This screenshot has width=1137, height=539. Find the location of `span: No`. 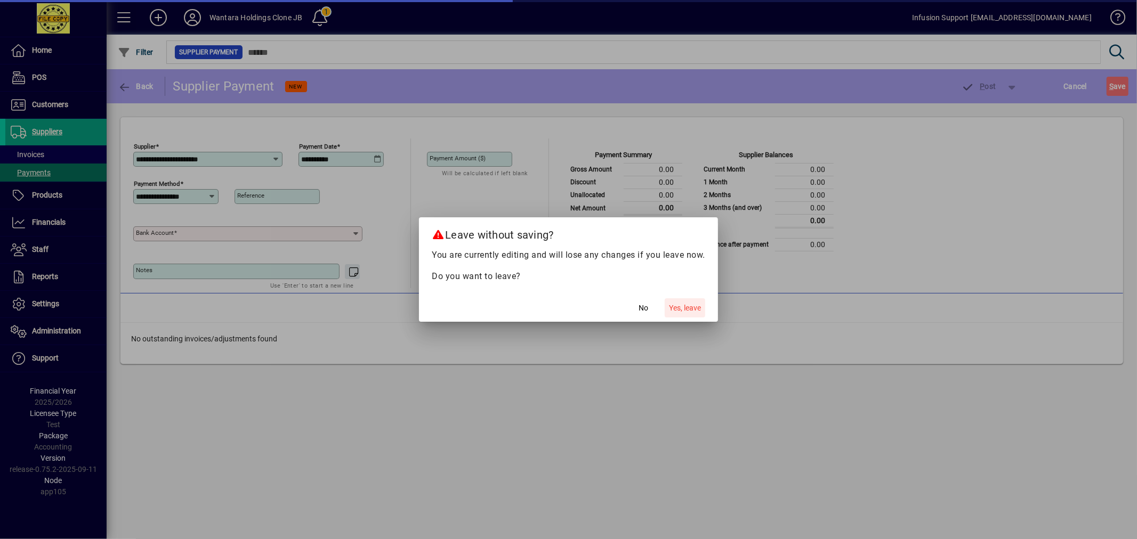

span: No is located at coordinates (643, 308).